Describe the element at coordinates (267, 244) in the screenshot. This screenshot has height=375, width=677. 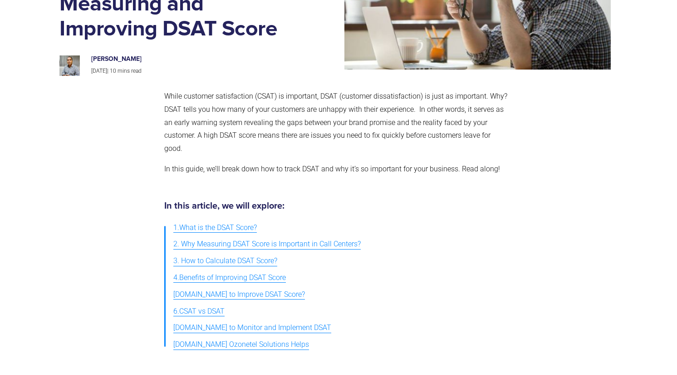
I see `span: 2. Why Measuring DSAT Score is Important in Call Centers?` at that location.